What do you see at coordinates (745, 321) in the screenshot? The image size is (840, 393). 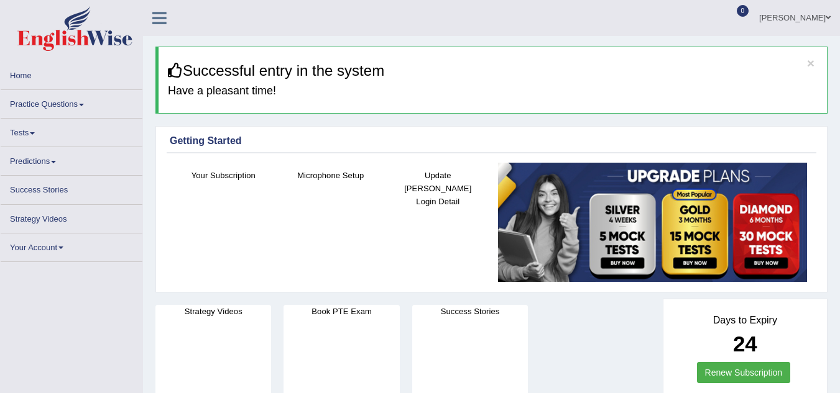 I see `h4: Days to Expiry` at bounding box center [745, 321].